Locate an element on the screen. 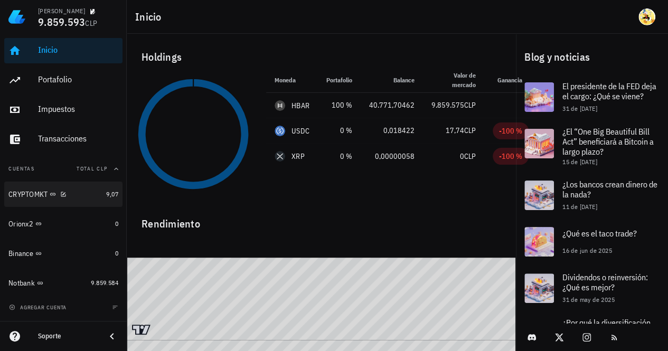 The width and height of the screenshot is (668, 351). span: Ganancia is located at coordinates (513, 80).